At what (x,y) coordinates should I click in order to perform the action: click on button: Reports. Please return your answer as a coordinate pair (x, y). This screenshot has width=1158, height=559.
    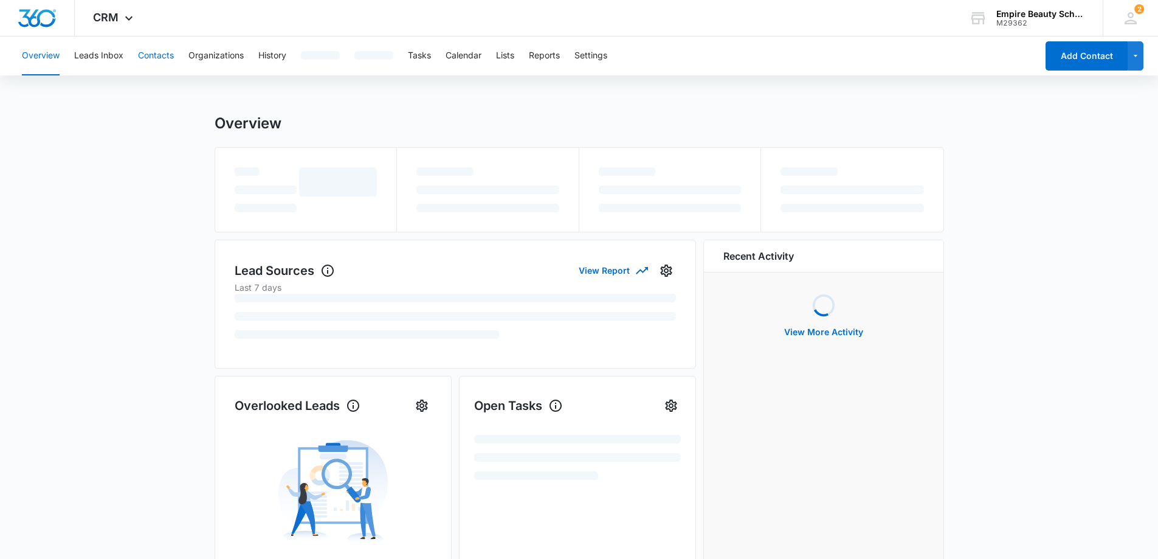
    Looking at the image, I should click on (544, 56).